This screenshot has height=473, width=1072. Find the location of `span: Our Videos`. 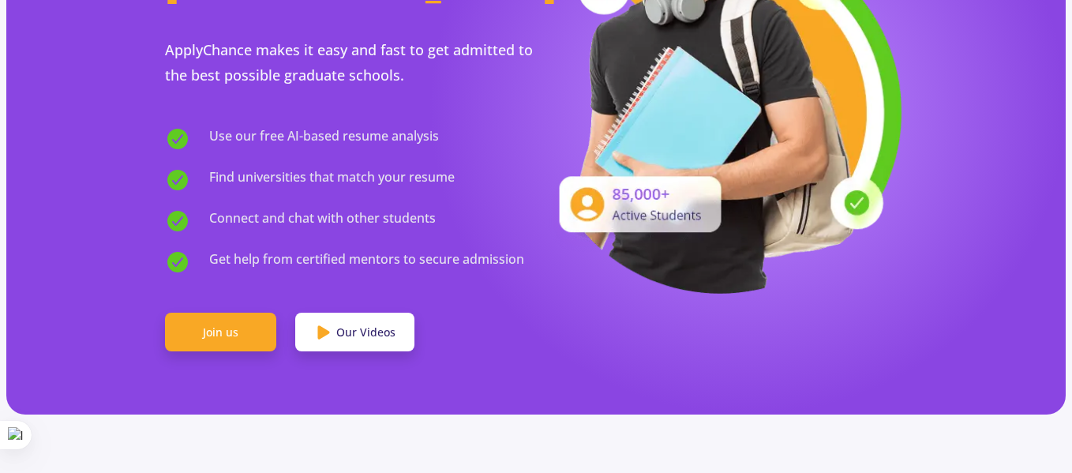

span: Our Videos is located at coordinates (366, 332).